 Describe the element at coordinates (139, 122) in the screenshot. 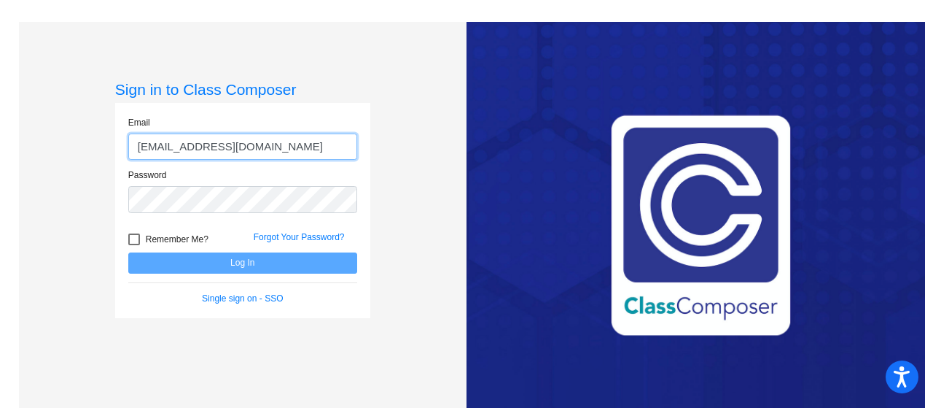

I see `label: Email` at that location.